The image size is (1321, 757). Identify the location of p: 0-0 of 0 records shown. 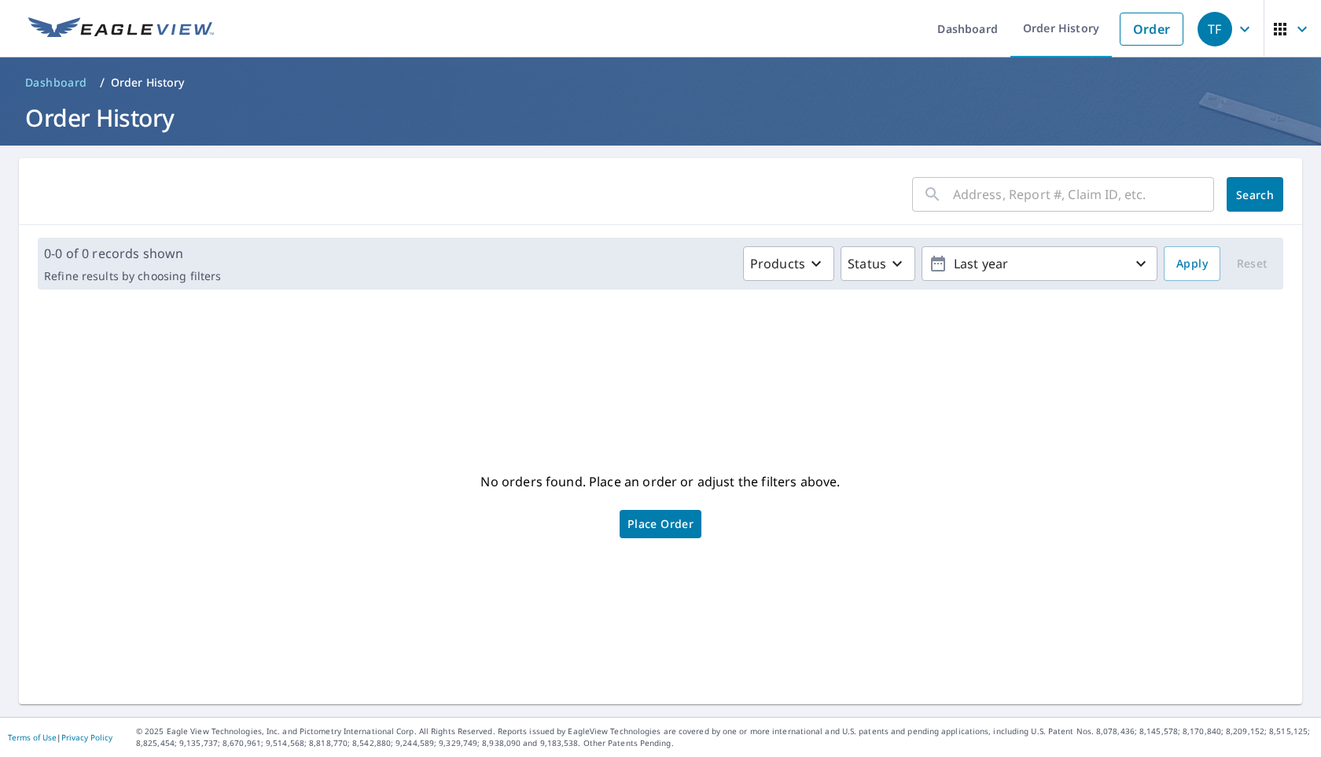
(132, 253).